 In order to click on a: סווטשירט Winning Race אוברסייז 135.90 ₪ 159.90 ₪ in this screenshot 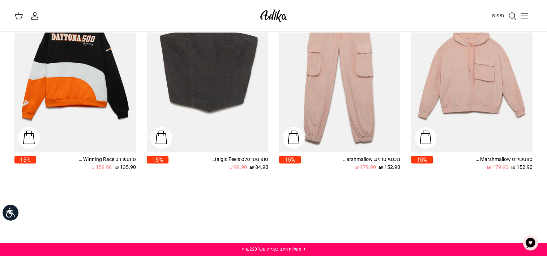, I will do `click(86, 164)`.